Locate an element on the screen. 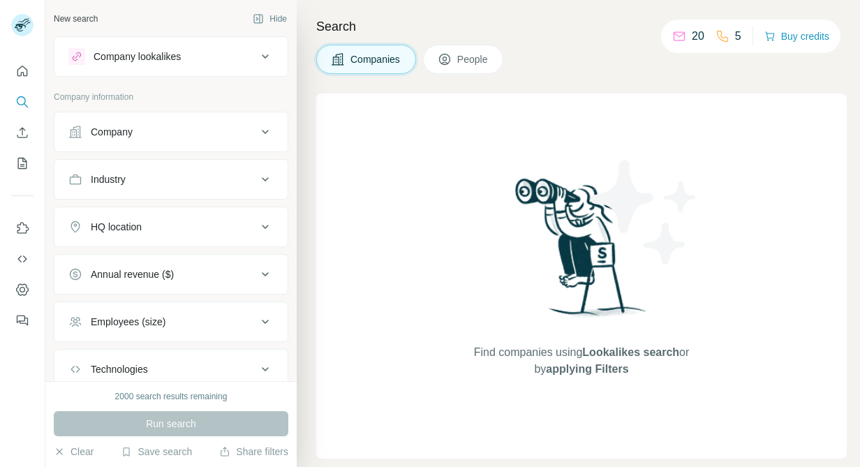  div: New search is located at coordinates (75, 19).